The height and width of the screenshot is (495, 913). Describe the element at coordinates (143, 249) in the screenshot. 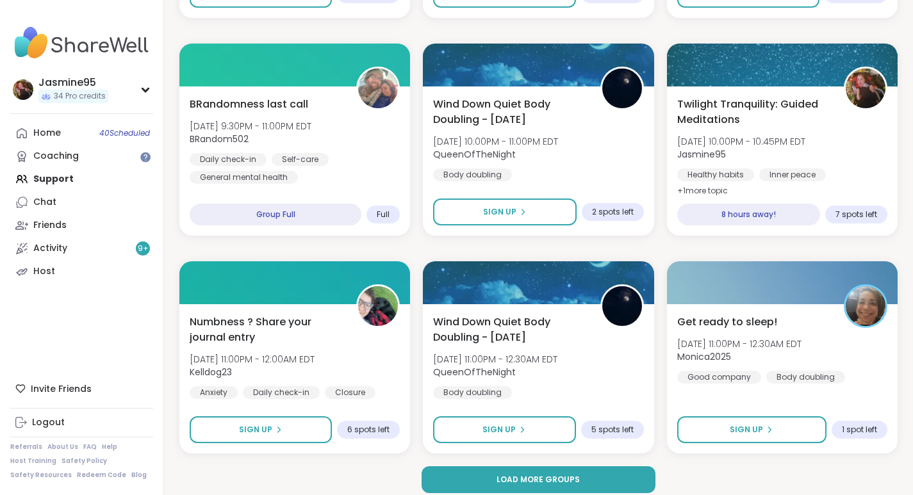

I see `span: 9 +` at that location.